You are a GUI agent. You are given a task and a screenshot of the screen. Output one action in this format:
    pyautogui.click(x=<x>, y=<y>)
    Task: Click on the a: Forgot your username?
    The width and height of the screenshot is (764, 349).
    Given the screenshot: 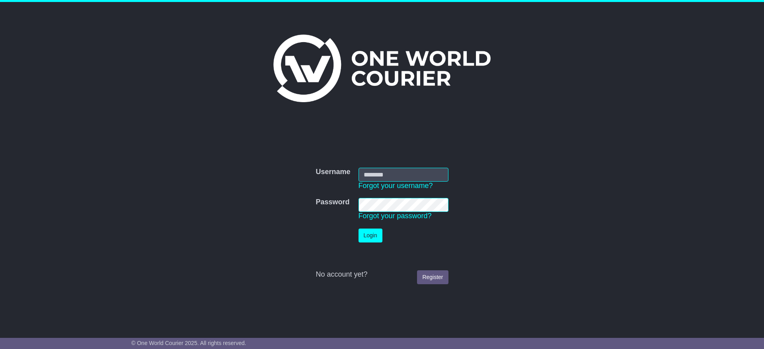 What is the action you would take?
    pyautogui.click(x=395, y=186)
    